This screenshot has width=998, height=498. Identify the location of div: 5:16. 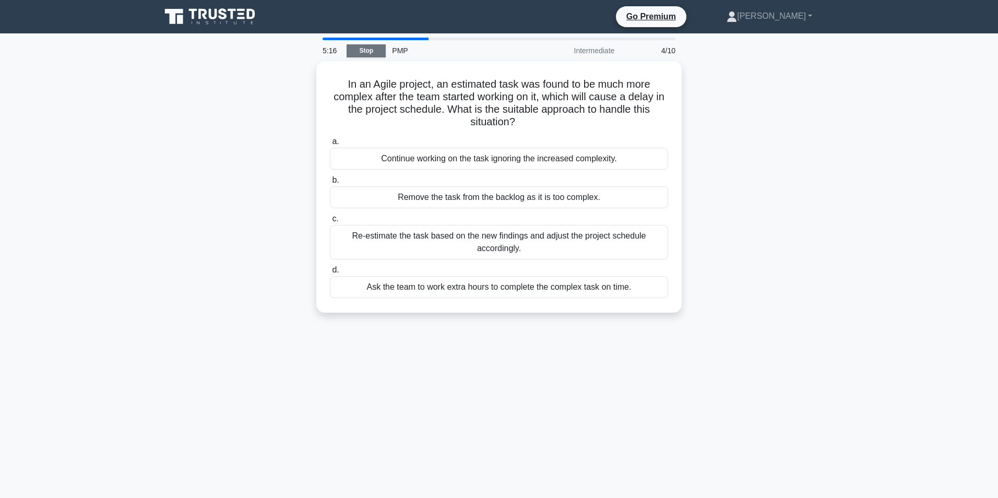
(331, 51).